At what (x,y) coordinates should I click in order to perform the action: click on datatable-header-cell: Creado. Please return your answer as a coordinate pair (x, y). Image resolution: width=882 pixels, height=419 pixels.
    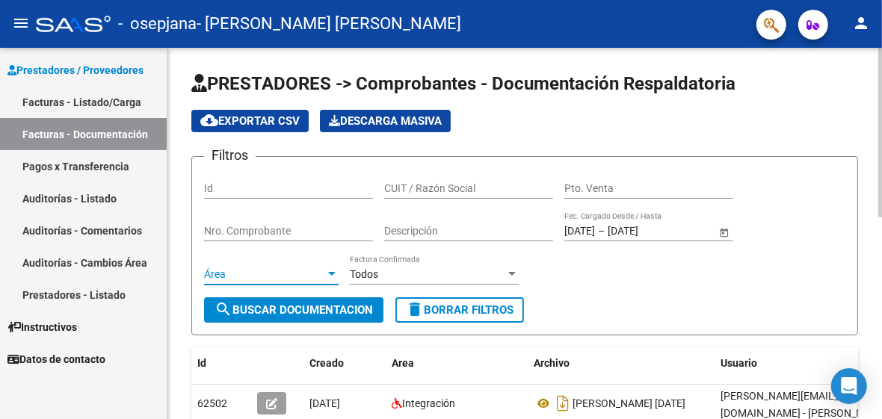
    Looking at the image, I should click on (344, 363).